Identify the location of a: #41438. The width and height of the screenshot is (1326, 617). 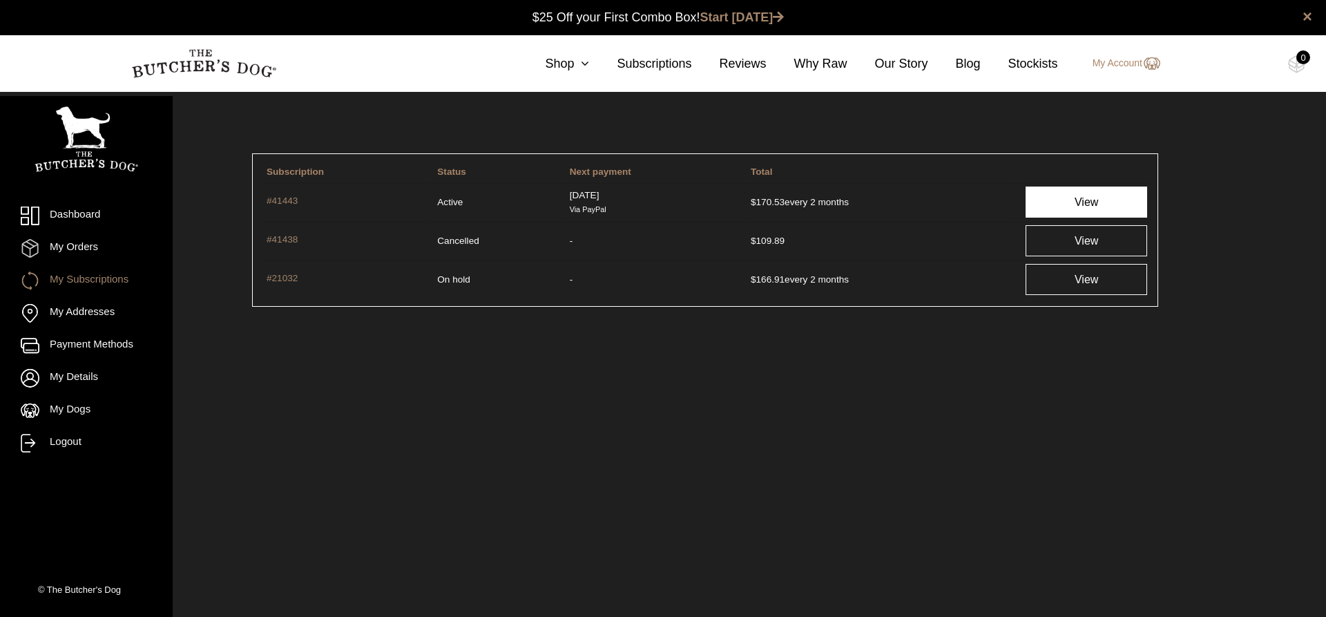
(345, 240).